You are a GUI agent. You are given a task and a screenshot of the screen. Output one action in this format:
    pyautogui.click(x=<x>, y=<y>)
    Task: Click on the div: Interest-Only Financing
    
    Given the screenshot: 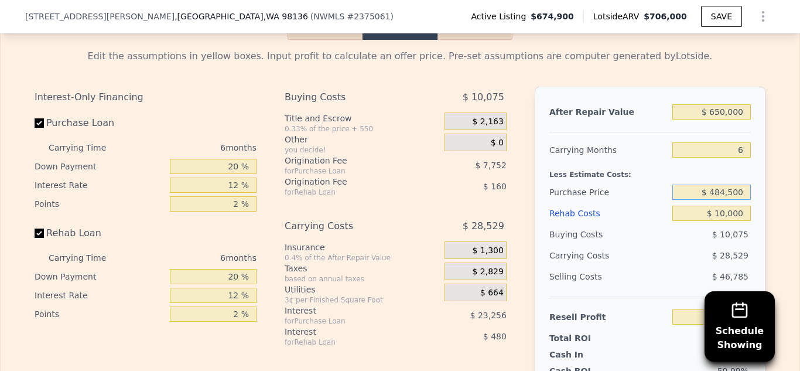 What is the action you would take?
    pyautogui.click(x=145, y=97)
    